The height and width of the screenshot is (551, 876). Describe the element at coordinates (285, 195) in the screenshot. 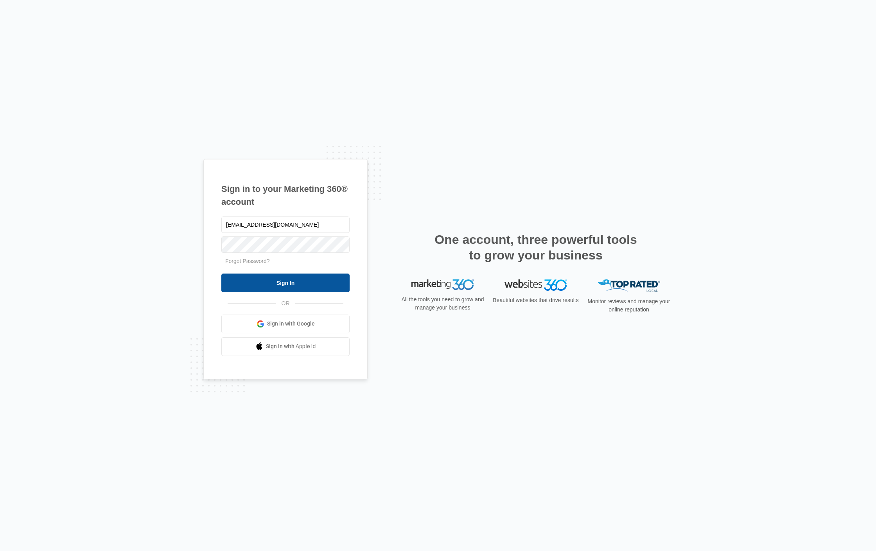

I see `h1: Sign in to your Marketing 360® account` at that location.